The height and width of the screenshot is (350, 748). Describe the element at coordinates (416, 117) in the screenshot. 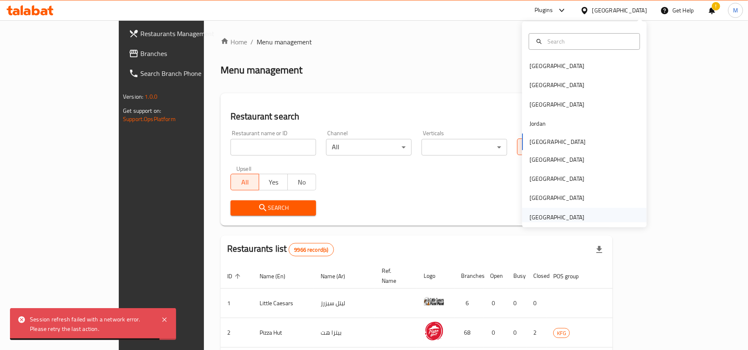

I see `h2: Restaurant search` at that location.